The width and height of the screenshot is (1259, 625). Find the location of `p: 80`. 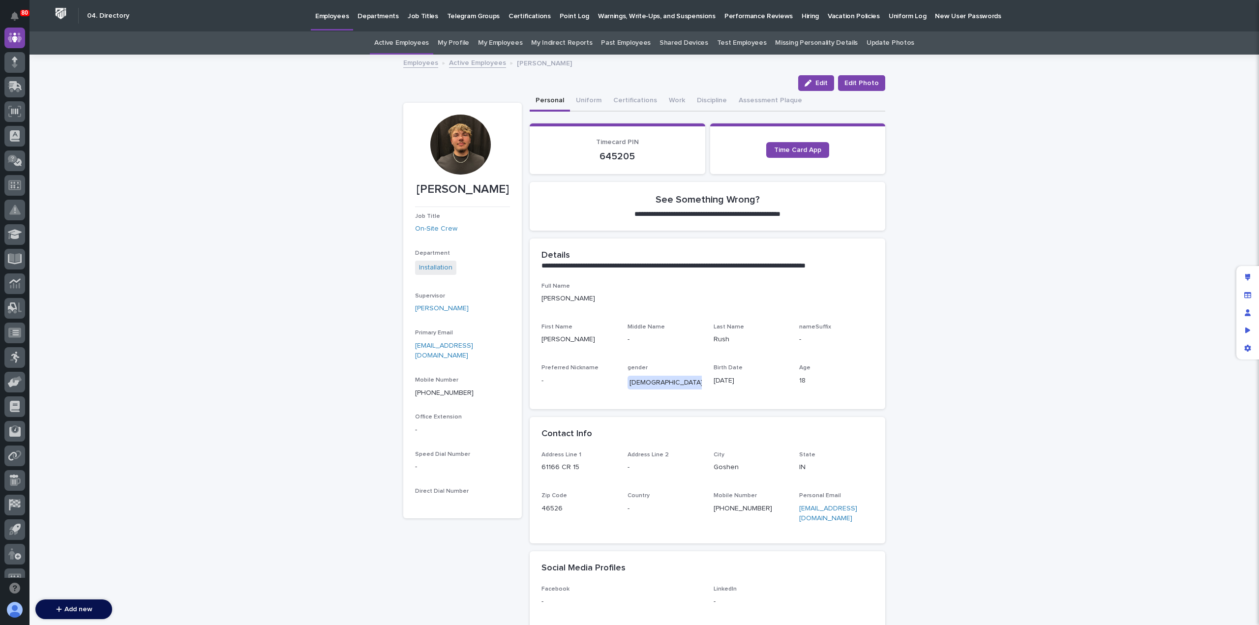

p: 80 is located at coordinates (25, 13).